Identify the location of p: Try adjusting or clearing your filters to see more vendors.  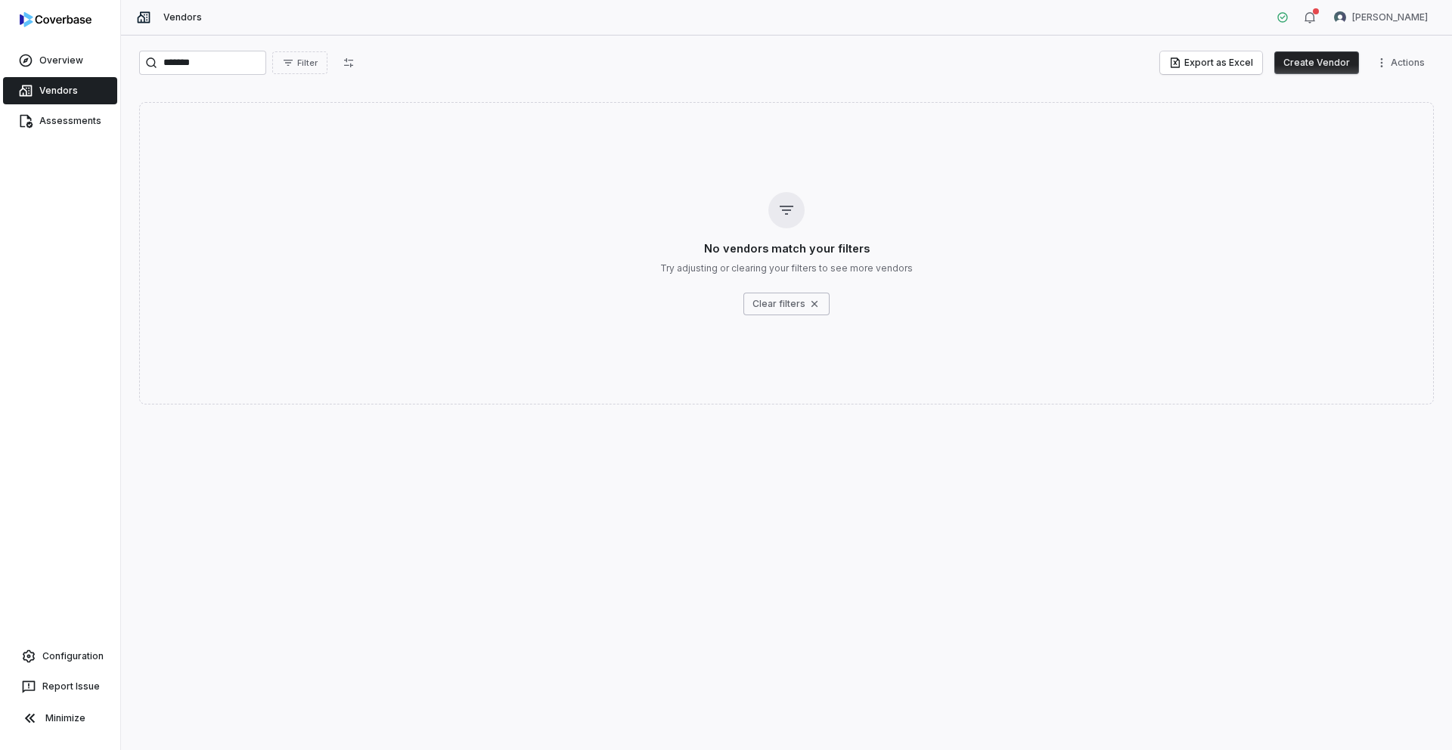
(787, 269).